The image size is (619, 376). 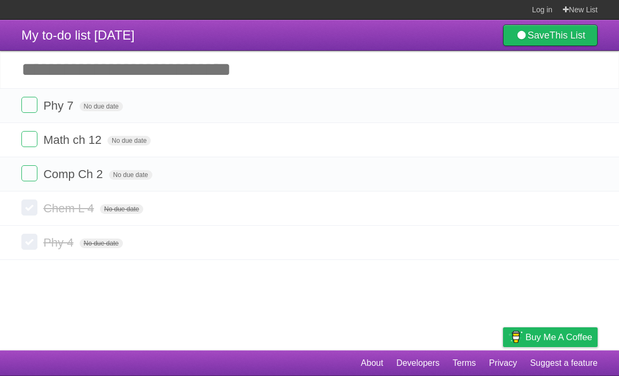 What do you see at coordinates (567, 35) in the screenshot?
I see `b: This List` at bounding box center [567, 35].